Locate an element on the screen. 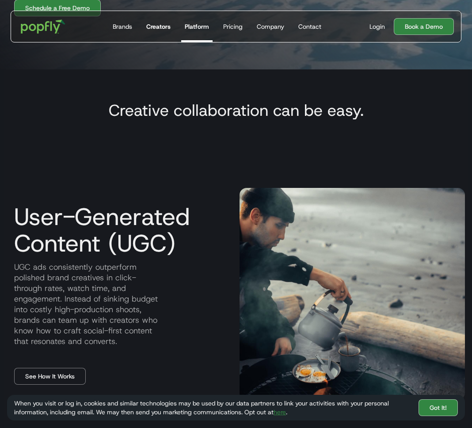 The width and height of the screenshot is (472, 428). a: home is located at coordinates (43, 27).